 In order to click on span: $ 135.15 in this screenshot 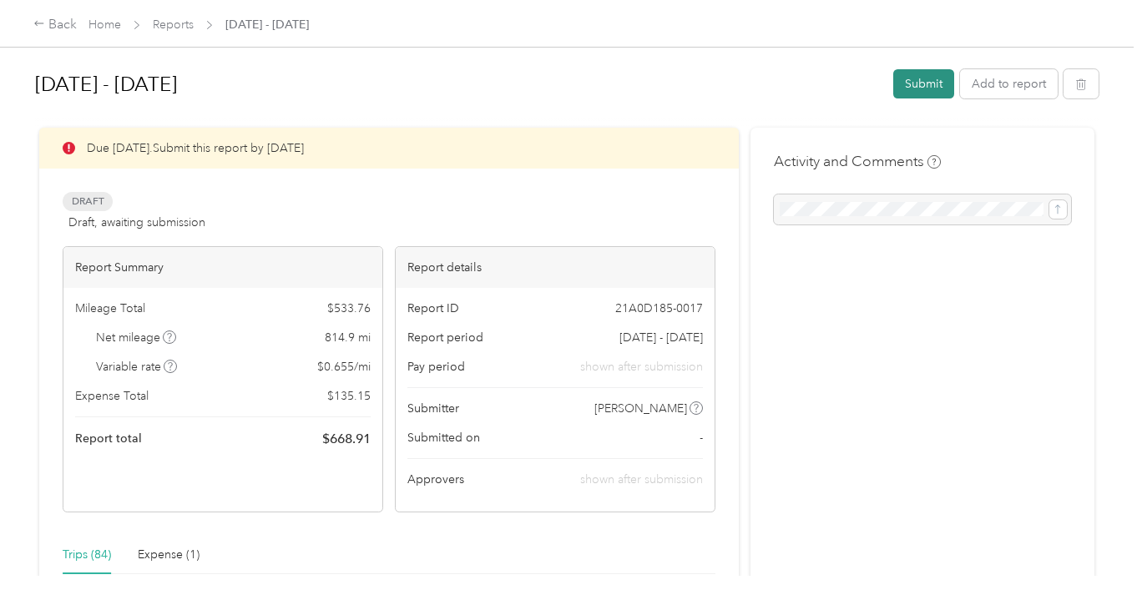, I will do `click(349, 396)`.